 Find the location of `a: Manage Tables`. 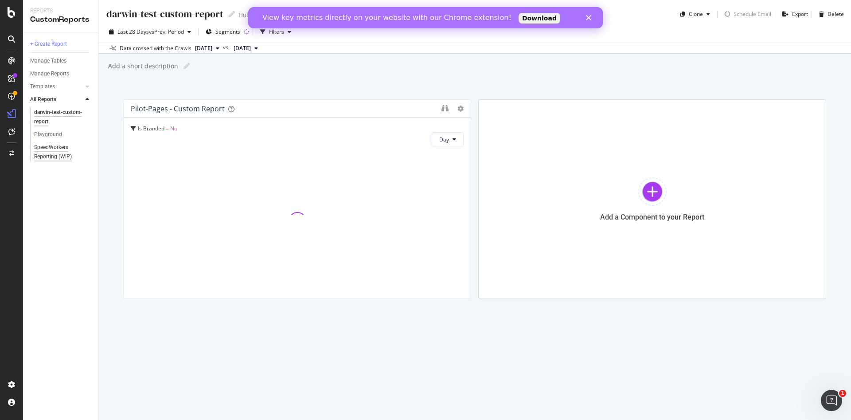

a: Manage Tables is located at coordinates (61, 61).